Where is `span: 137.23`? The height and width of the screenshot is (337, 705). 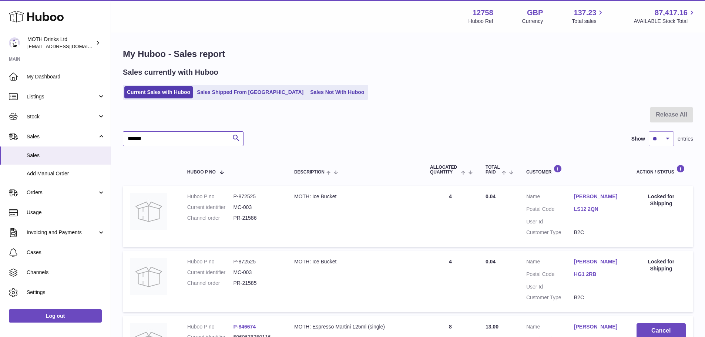
span: 137.23 is located at coordinates (585, 13).